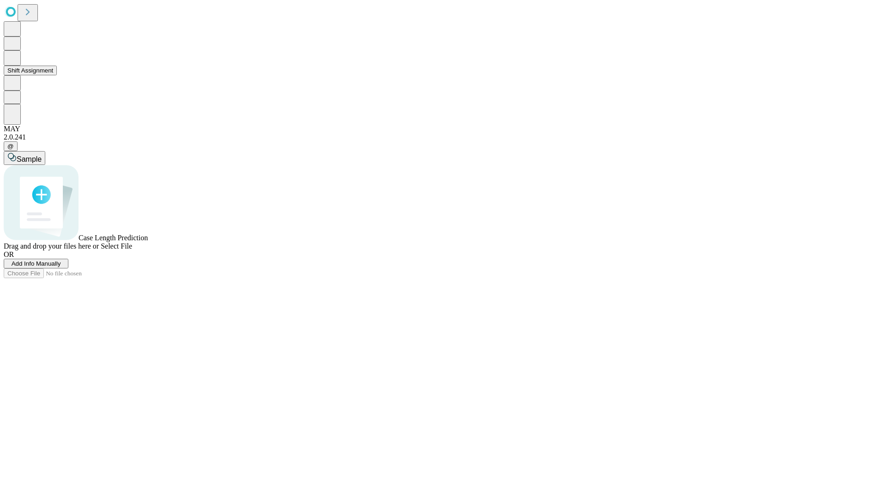 Image resolution: width=887 pixels, height=499 pixels. What do you see at coordinates (30, 70) in the screenshot?
I see `button: Shift Assignment` at bounding box center [30, 70].